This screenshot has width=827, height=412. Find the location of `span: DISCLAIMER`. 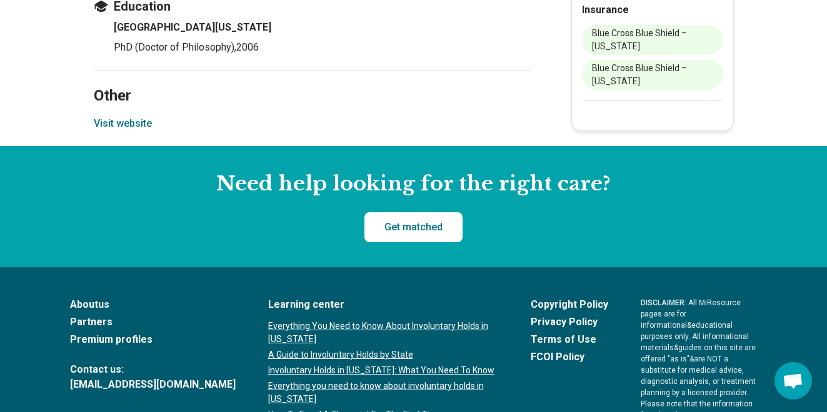

span: DISCLAIMER is located at coordinates (662, 303).